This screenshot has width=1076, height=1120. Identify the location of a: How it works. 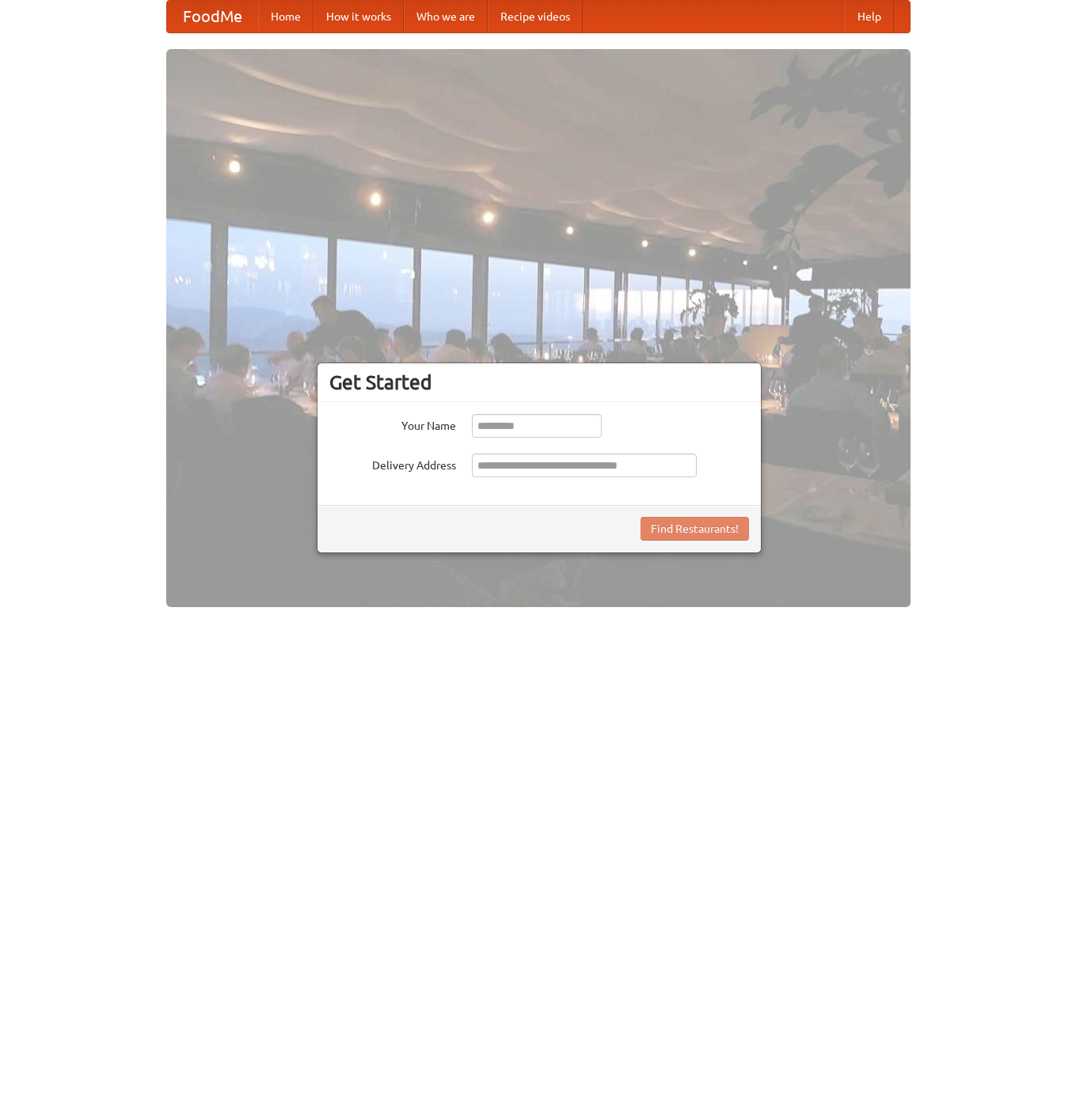
(359, 17).